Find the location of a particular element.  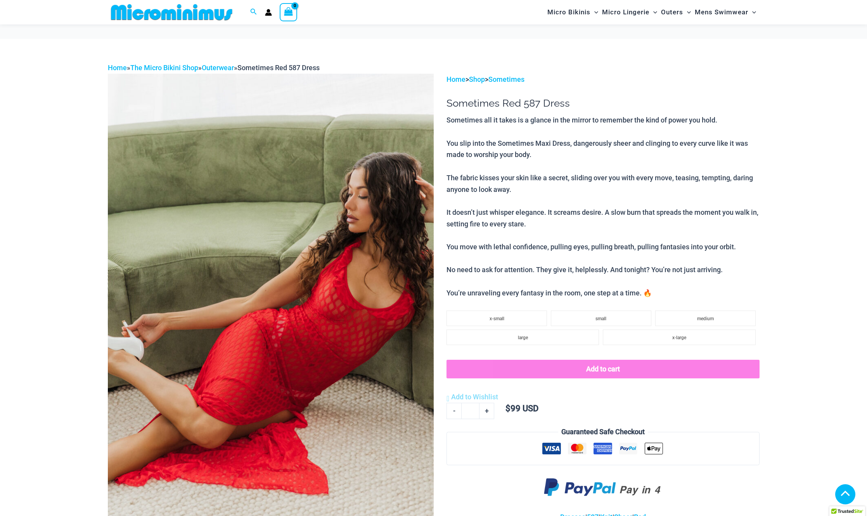

a: Micro LingerieMenu ToggleMenu Toggle is located at coordinates (630, 12).